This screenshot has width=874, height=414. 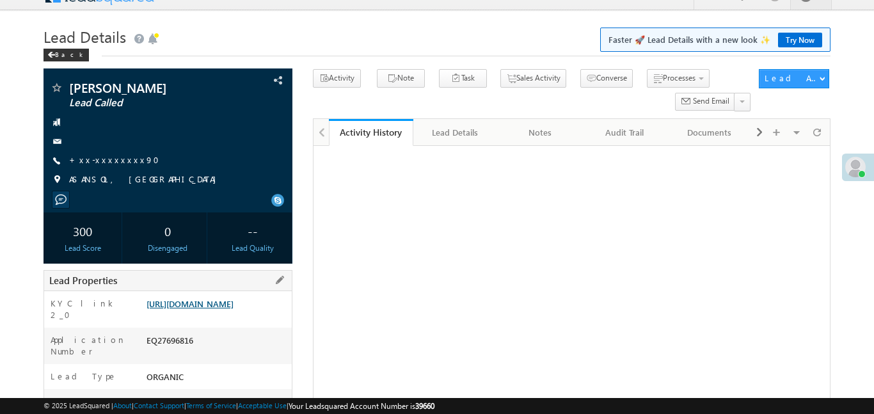 I want to click on a: Lead Details, so click(x=455, y=132).